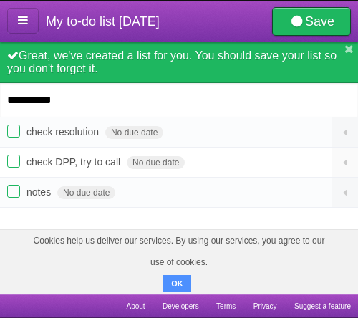  Describe the element at coordinates (322, 305) in the screenshot. I see `a: Suggest a feature` at that location.